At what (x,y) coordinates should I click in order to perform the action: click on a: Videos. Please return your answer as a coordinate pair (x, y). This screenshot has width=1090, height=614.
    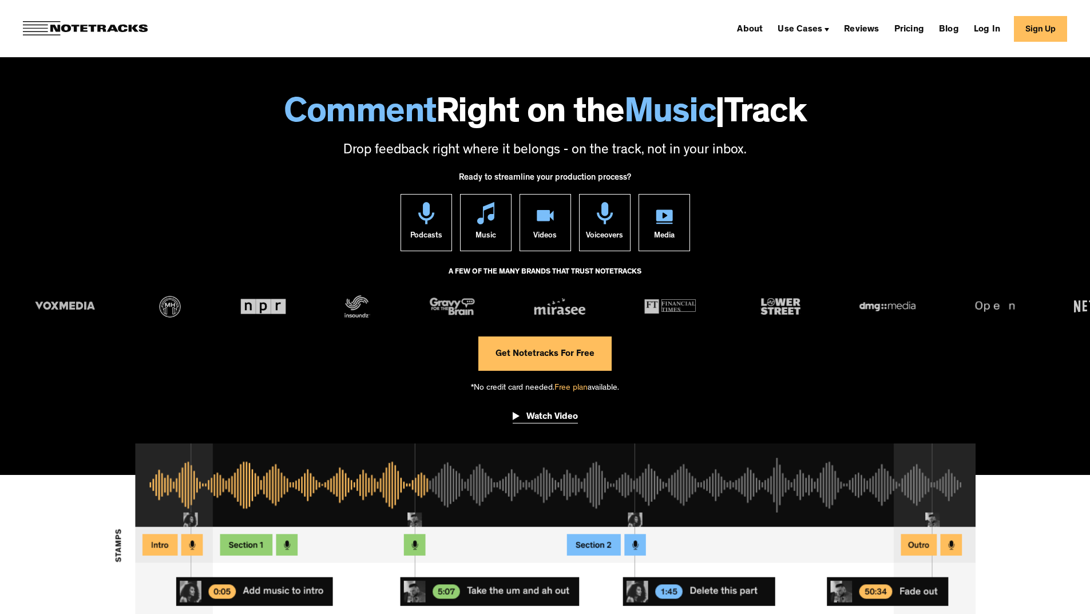
    Looking at the image, I should click on (545, 223).